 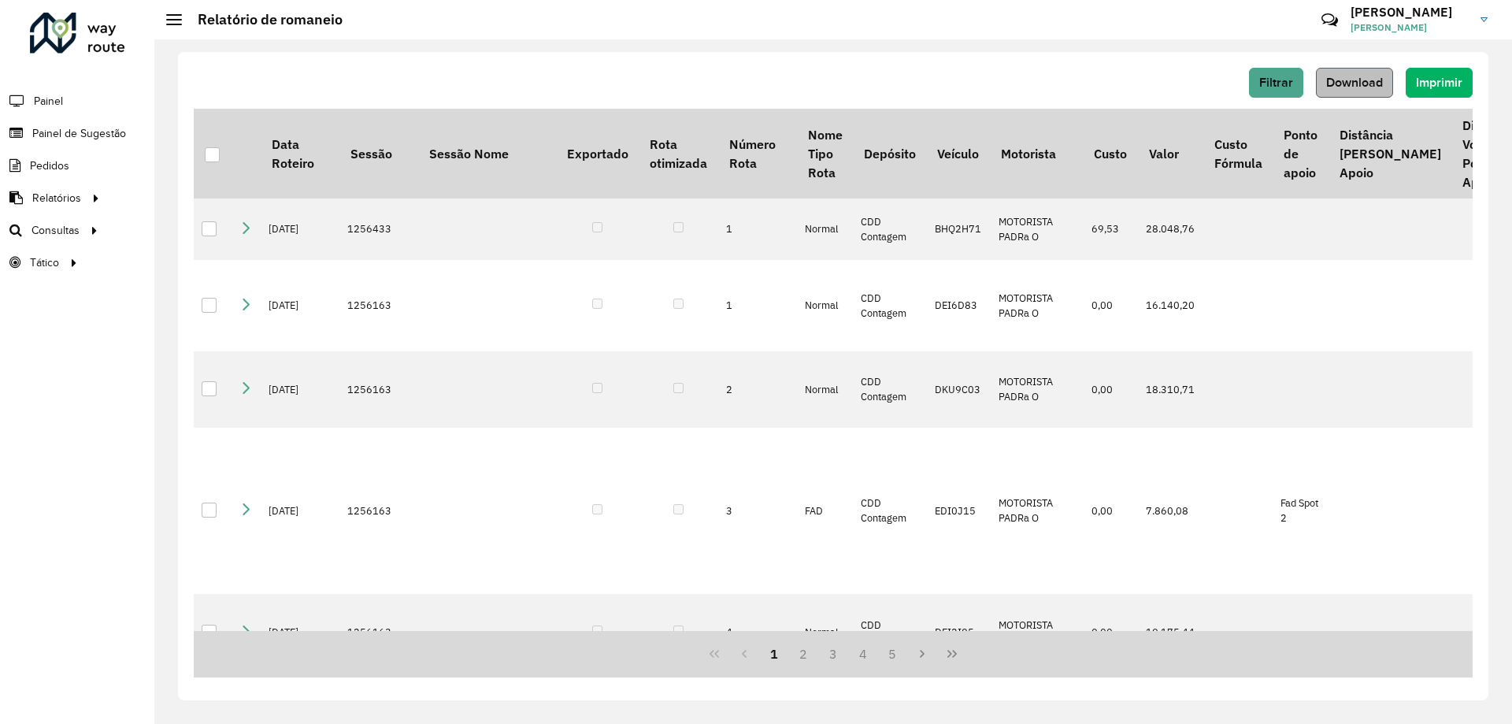 What do you see at coordinates (758, 154) in the screenshot?
I see `th: Número Rota` at bounding box center [758, 154].